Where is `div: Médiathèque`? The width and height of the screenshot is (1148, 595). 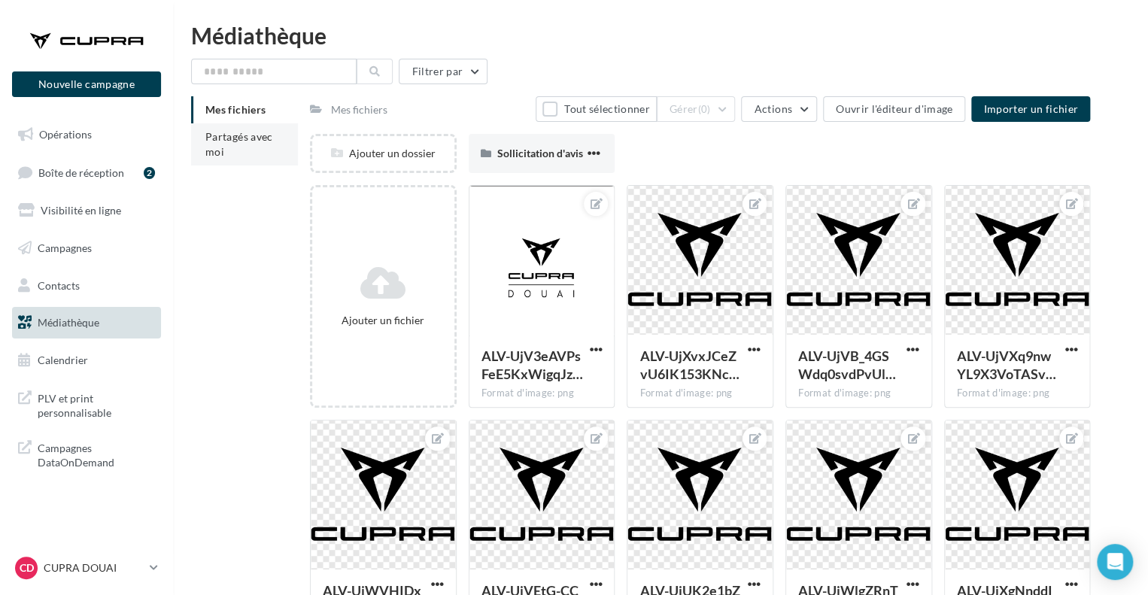 div: Médiathèque is located at coordinates (660, 35).